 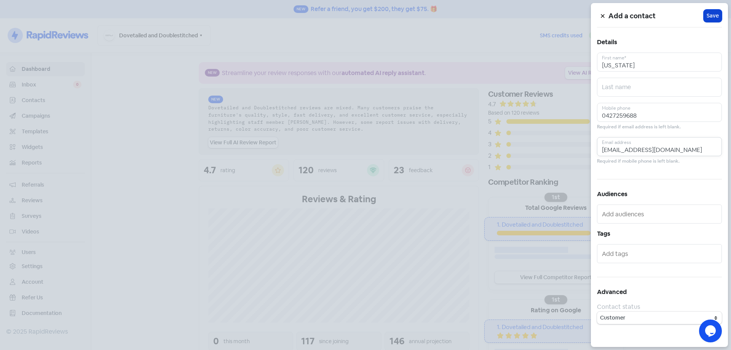 I want to click on div: Contact status, so click(x=659, y=307).